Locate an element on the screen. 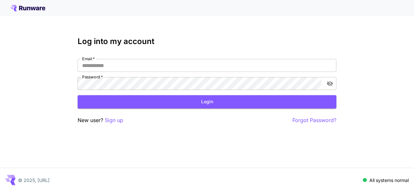  button: Sign up is located at coordinates (114, 120).